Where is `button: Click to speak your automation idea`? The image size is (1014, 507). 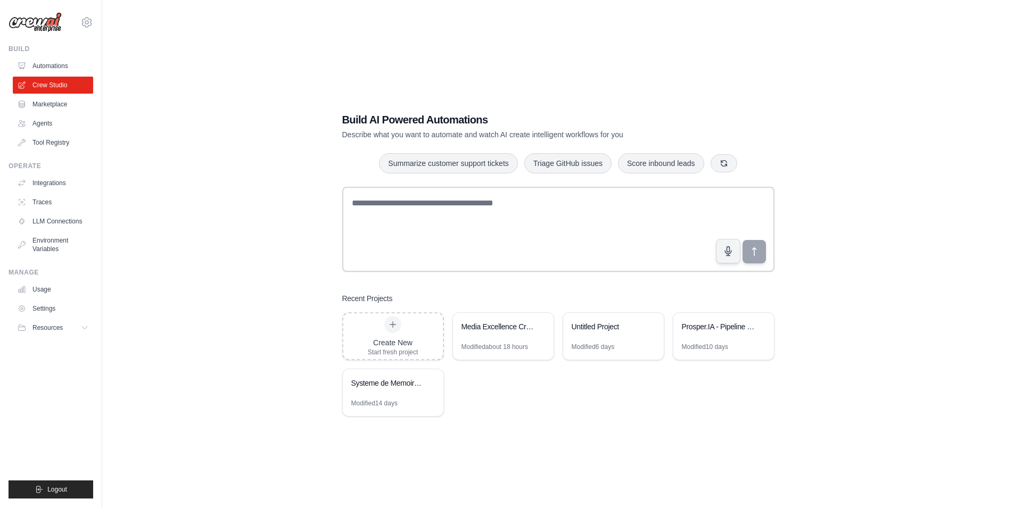 button: Click to speak your automation idea is located at coordinates (728, 251).